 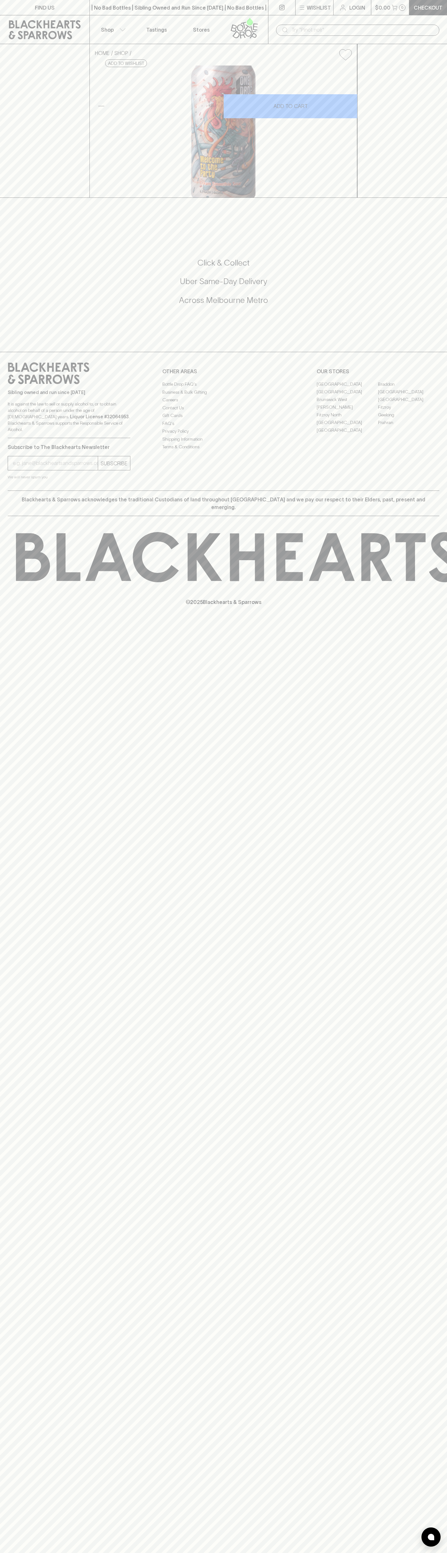 What do you see at coordinates (121, 53) in the screenshot?
I see `a: SHOP` at bounding box center [121, 53].